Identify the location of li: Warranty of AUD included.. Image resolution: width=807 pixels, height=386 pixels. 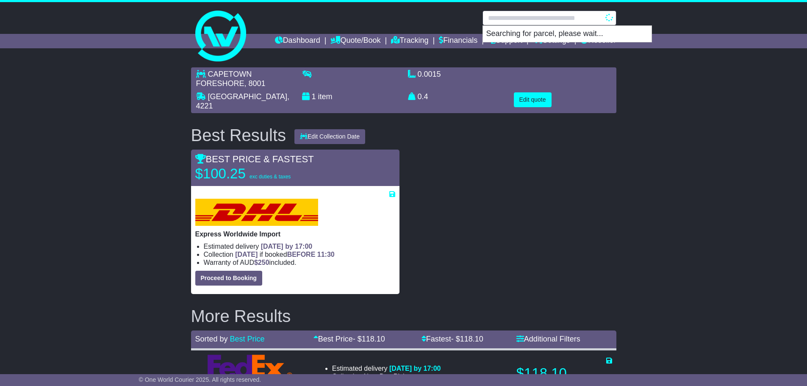
(299, 262).